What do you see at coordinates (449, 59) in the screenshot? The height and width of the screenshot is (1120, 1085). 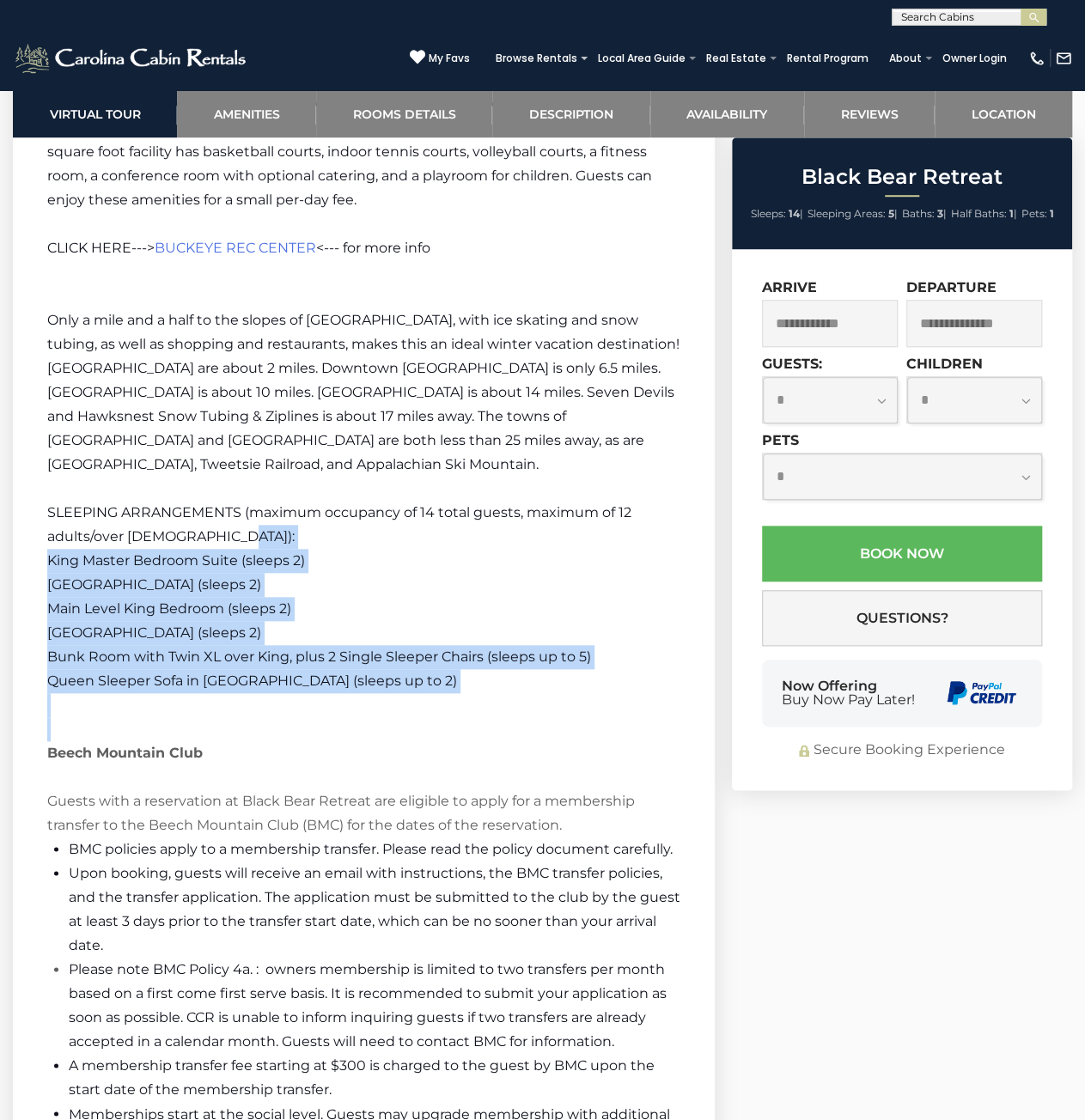 I see `span: My Favs` at bounding box center [449, 59].